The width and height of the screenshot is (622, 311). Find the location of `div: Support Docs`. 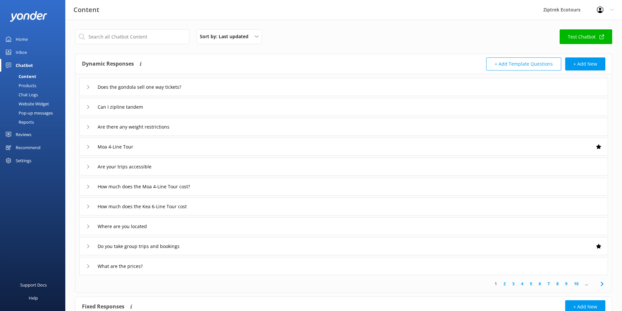

div: Support Docs is located at coordinates (33, 285).